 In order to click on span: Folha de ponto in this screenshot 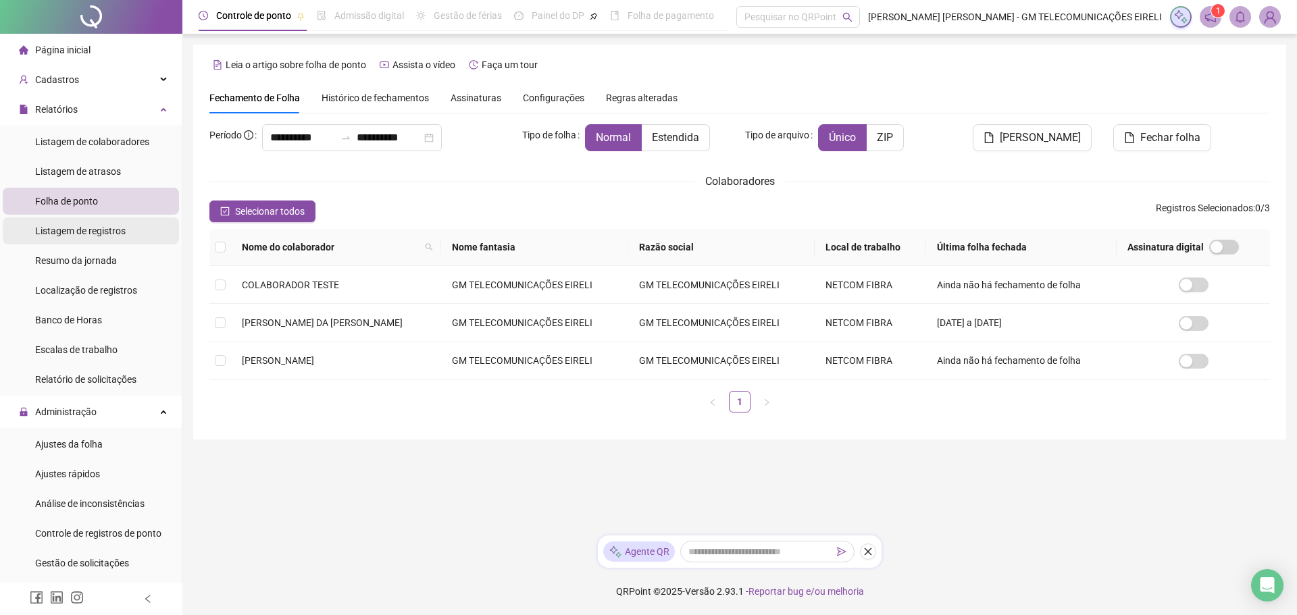, I will do `click(66, 201)`.